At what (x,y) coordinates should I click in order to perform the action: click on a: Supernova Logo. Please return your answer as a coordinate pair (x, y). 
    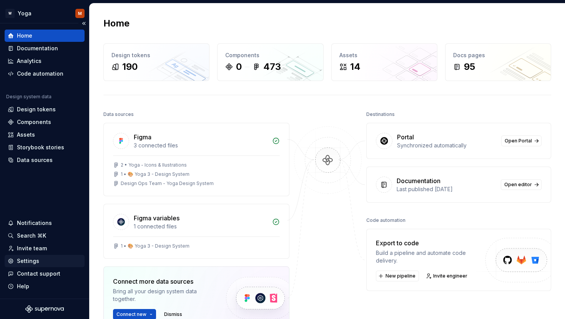
    Looking at the image, I should click on (45, 309).